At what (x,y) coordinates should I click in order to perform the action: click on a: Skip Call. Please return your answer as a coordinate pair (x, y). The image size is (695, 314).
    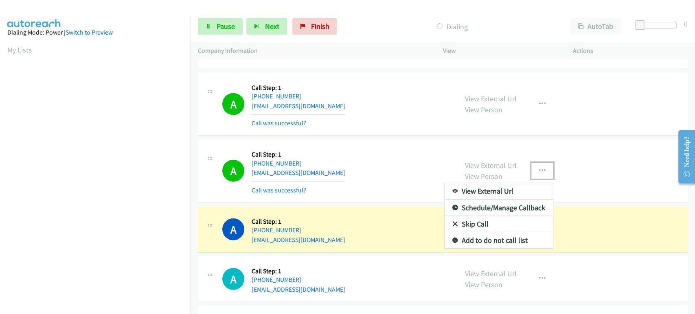
    Looking at the image, I should click on (498, 224).